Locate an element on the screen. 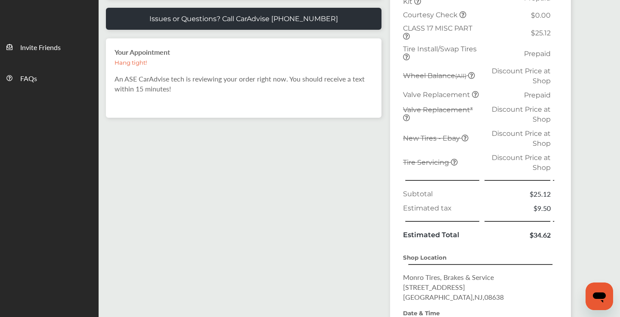 The image size is (620, 317). strong: Shop Location is located at coordinates (425, 257).